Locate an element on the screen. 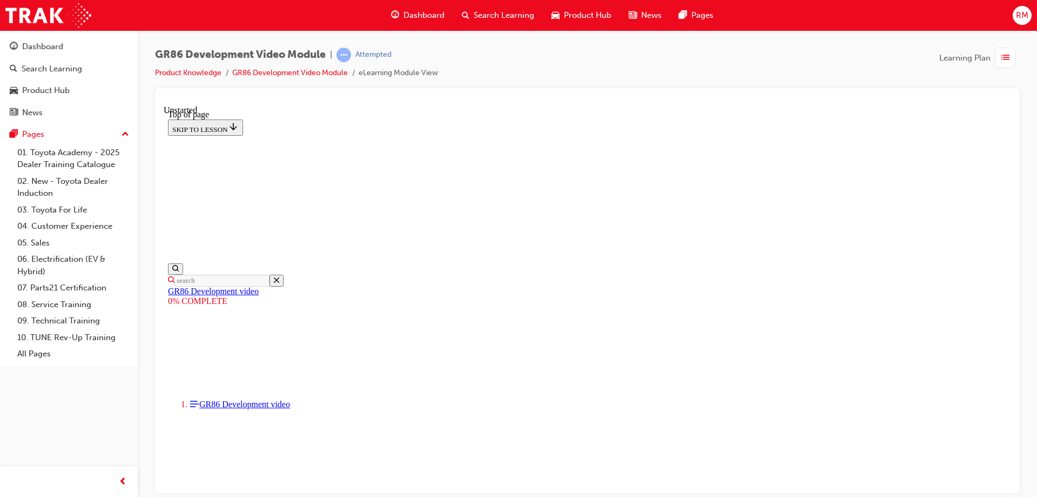 The height and width of the screenshot is (497, 1037). div: Top of page is located at coordinates (424, 9).